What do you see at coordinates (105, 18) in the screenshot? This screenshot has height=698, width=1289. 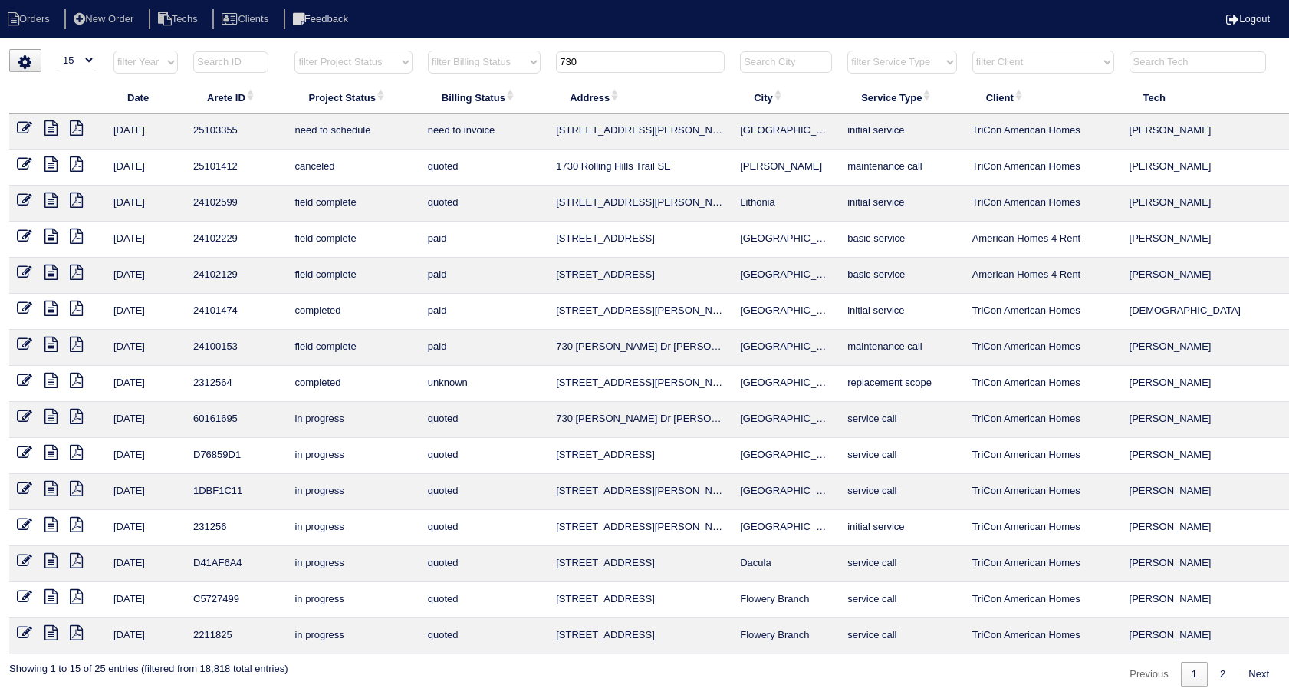 I see `a: New Order` at bounding box center [105, 18].